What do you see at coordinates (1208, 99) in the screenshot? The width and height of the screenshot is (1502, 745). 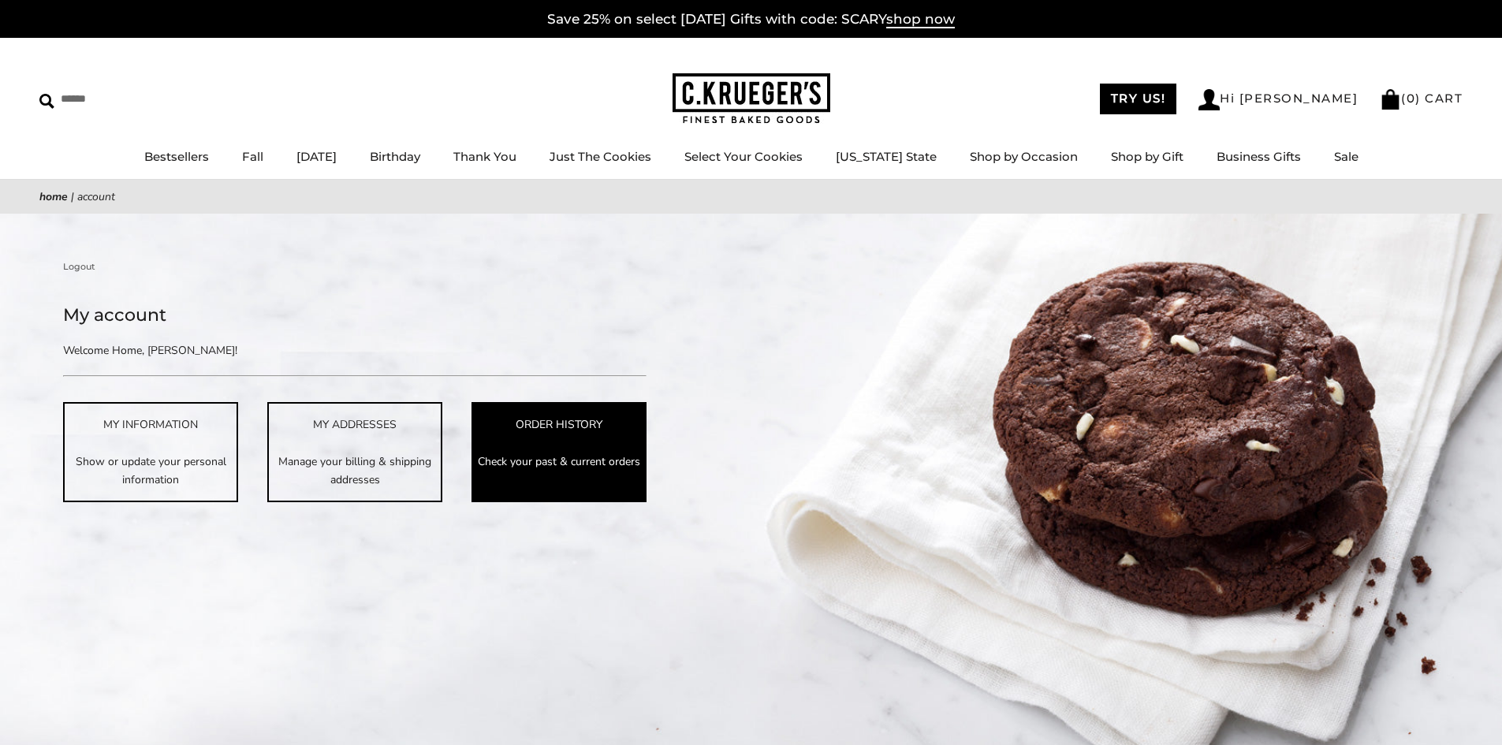 I see `img: Account` at bounding box center [1208, 99].